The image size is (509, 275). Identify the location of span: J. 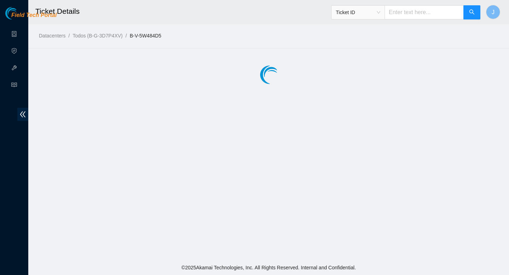
(494, 12).